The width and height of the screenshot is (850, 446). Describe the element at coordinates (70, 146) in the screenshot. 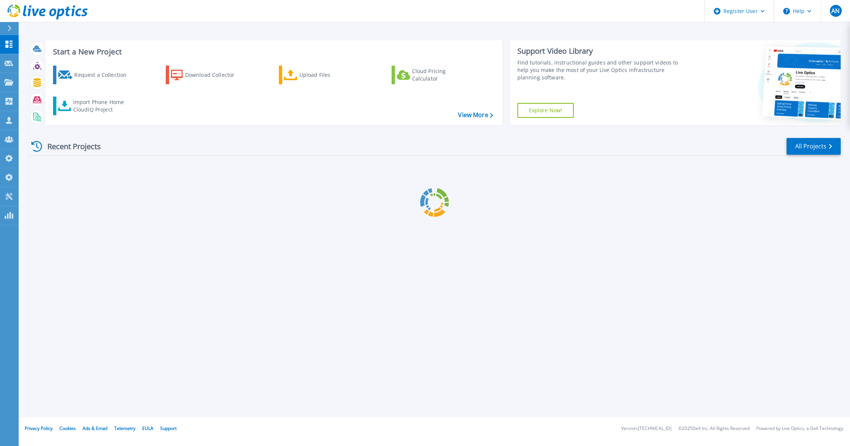

I see `div: Recent Projects` at that location.